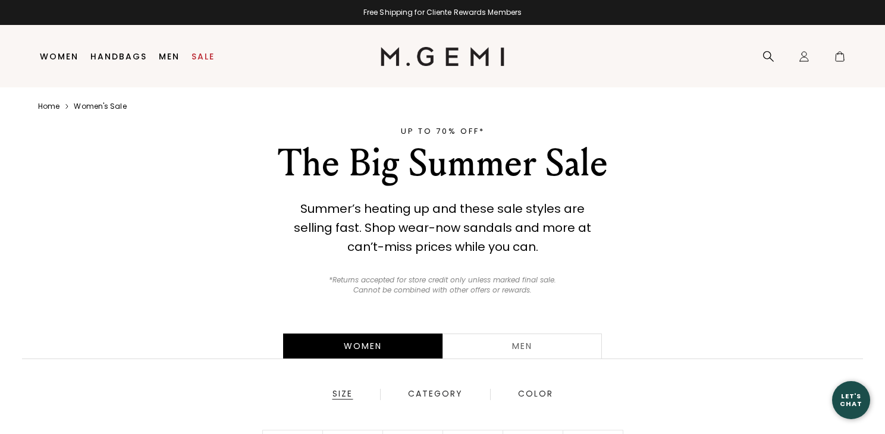  I want to click on div: Color, so click(535, 394).